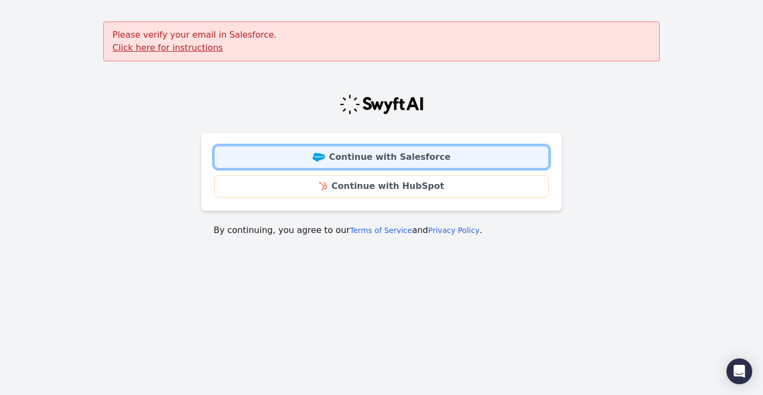  What do you see at coordinates (454, 230) in the screenshot?
I see `a: Privacy Policy` at bounding box center [454, 230].